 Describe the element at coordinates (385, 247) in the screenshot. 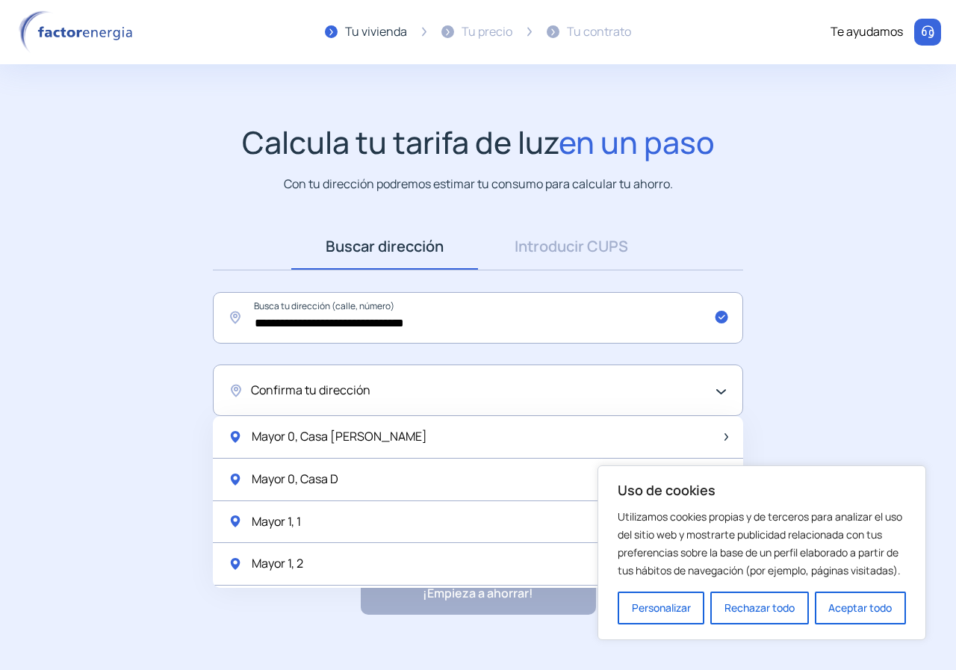

I see `a: Buscar dirección` at that location.